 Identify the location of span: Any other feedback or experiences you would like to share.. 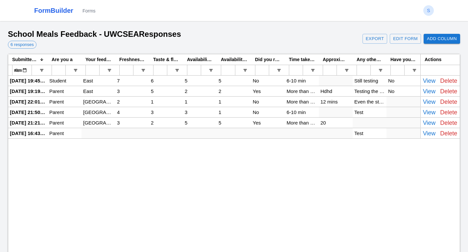
(369, 59).